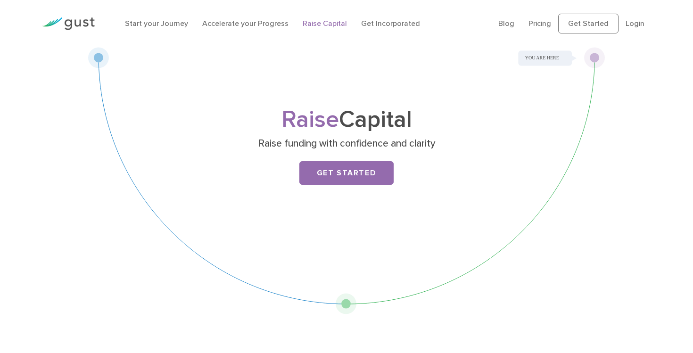  Describe the element at coordinates (506, 23) in the screenshot. I see `a: Blog` at that location.